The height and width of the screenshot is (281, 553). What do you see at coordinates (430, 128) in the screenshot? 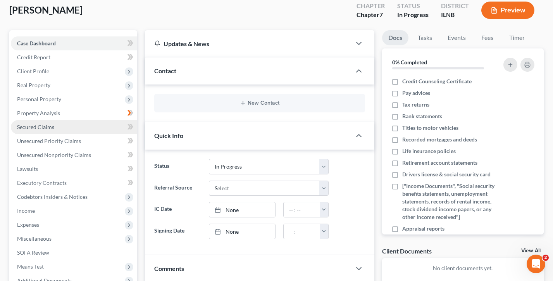
I see `span: Titles to motor vehicles` at bounding box center [430, 128].